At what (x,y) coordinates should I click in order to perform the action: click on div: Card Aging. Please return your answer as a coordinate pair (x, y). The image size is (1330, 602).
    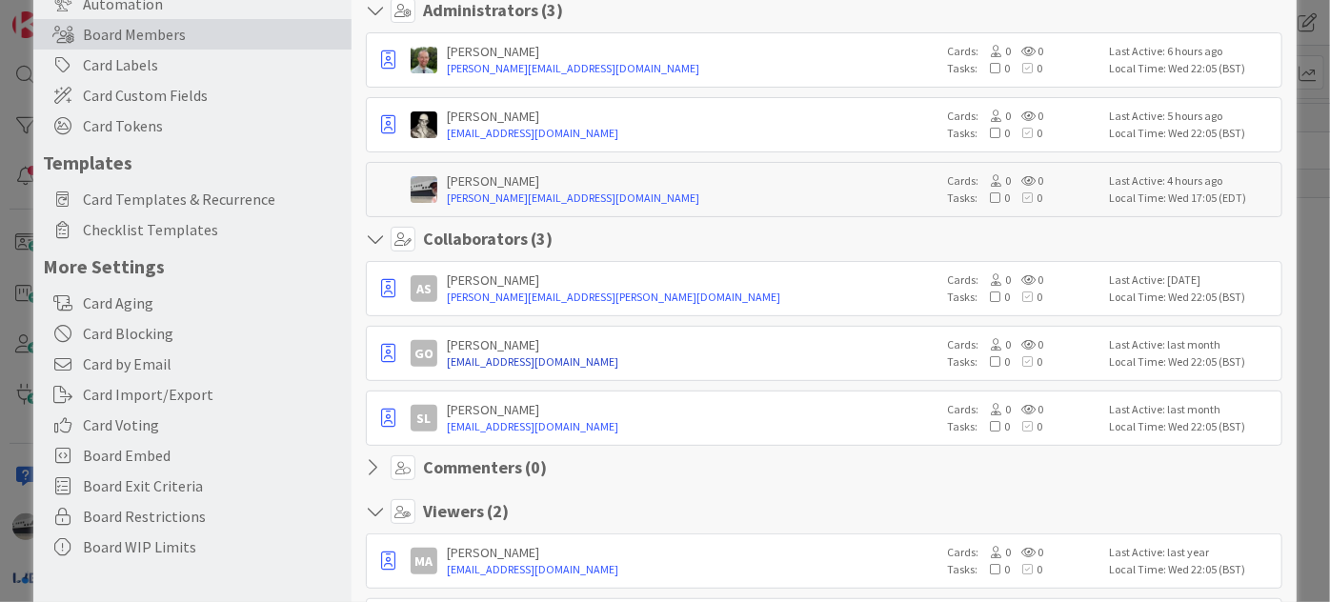
    Looking at the image, I should click on (192, 303).